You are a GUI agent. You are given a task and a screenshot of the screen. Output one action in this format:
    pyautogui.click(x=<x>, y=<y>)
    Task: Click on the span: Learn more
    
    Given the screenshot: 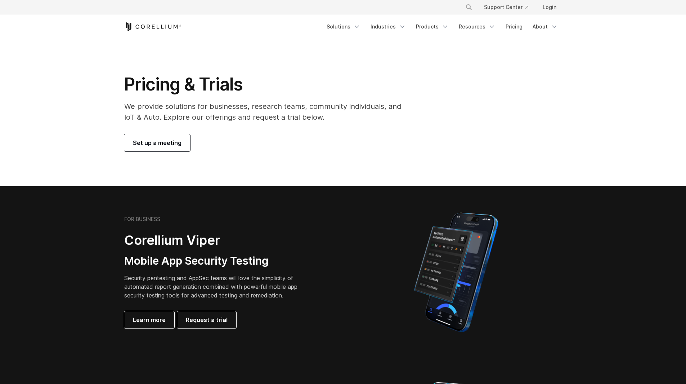 What is the action you would take?
    pyautogui.click(x=149, y=320)
    